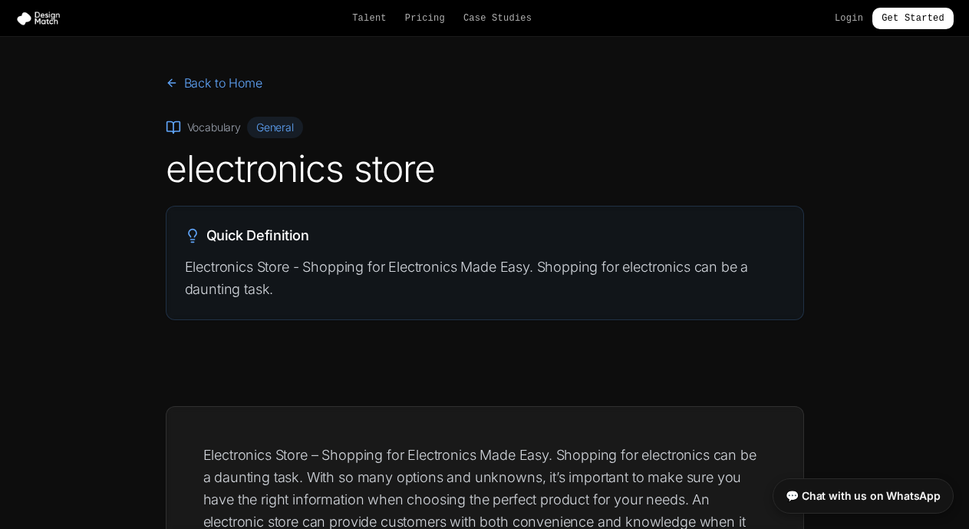  Describe the element at coordinates (497, 18) in the screenshot. I see `a: Case Studies` at that location.